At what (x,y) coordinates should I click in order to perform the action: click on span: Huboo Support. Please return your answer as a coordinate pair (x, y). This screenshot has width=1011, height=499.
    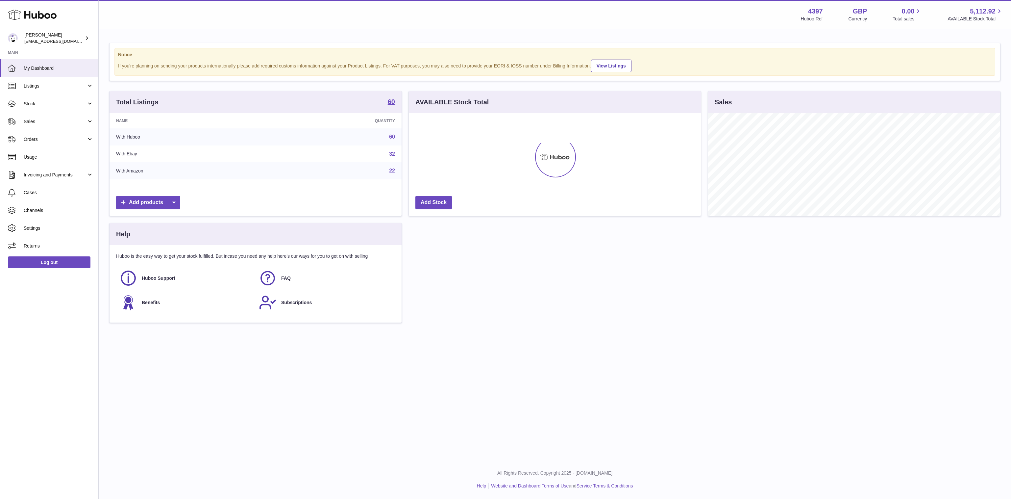
    Looking at the image, I should click on (159, 278).